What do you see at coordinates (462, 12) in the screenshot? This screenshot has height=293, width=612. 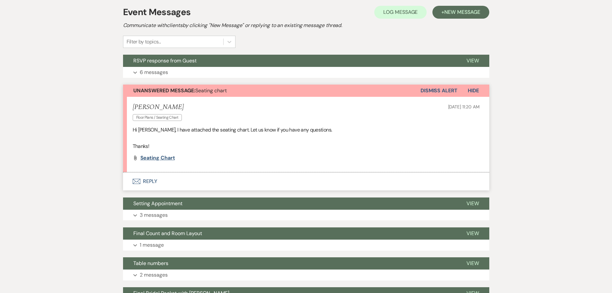 I see `span: New Message` at bounding box center [462, 12].